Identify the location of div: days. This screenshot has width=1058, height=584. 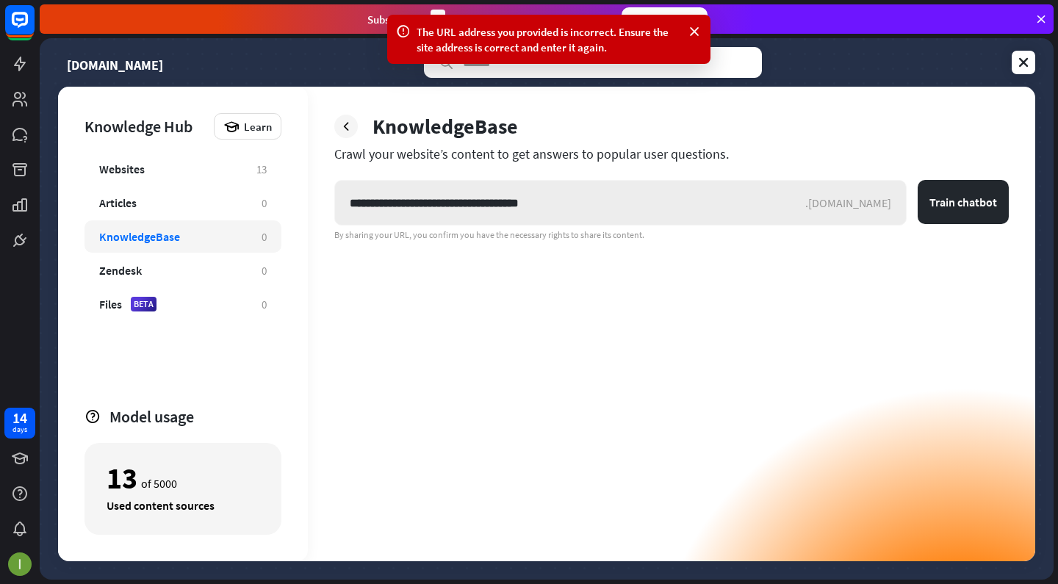
(20, 430).